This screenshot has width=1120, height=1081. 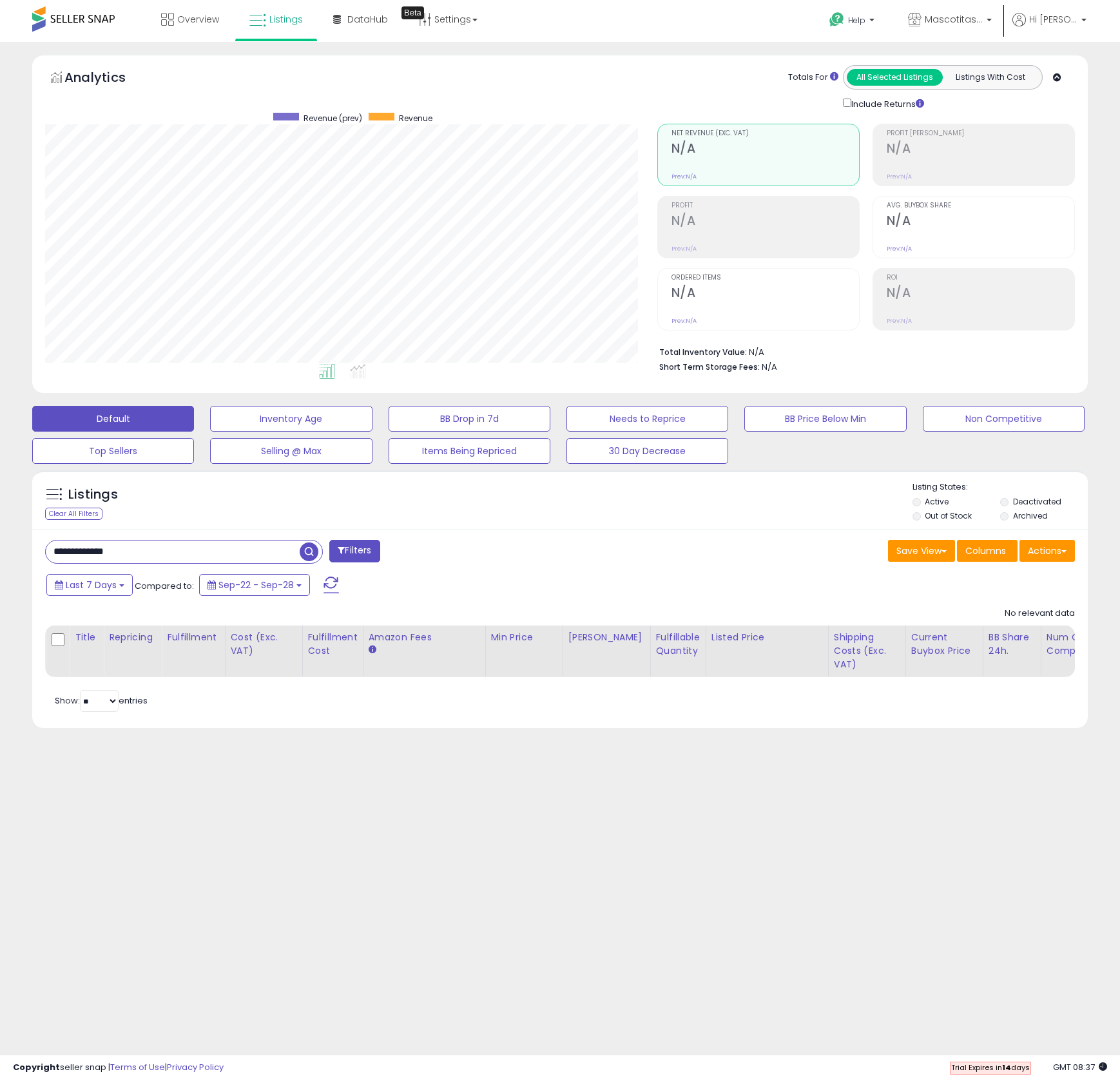 I want to click on span: ROI, so click(x=980, y=278).